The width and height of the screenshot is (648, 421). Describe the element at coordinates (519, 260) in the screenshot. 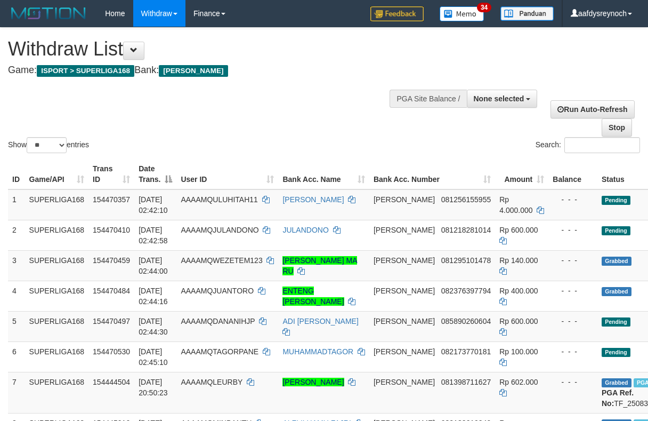

I see `span: Rp 140.000` at that location.